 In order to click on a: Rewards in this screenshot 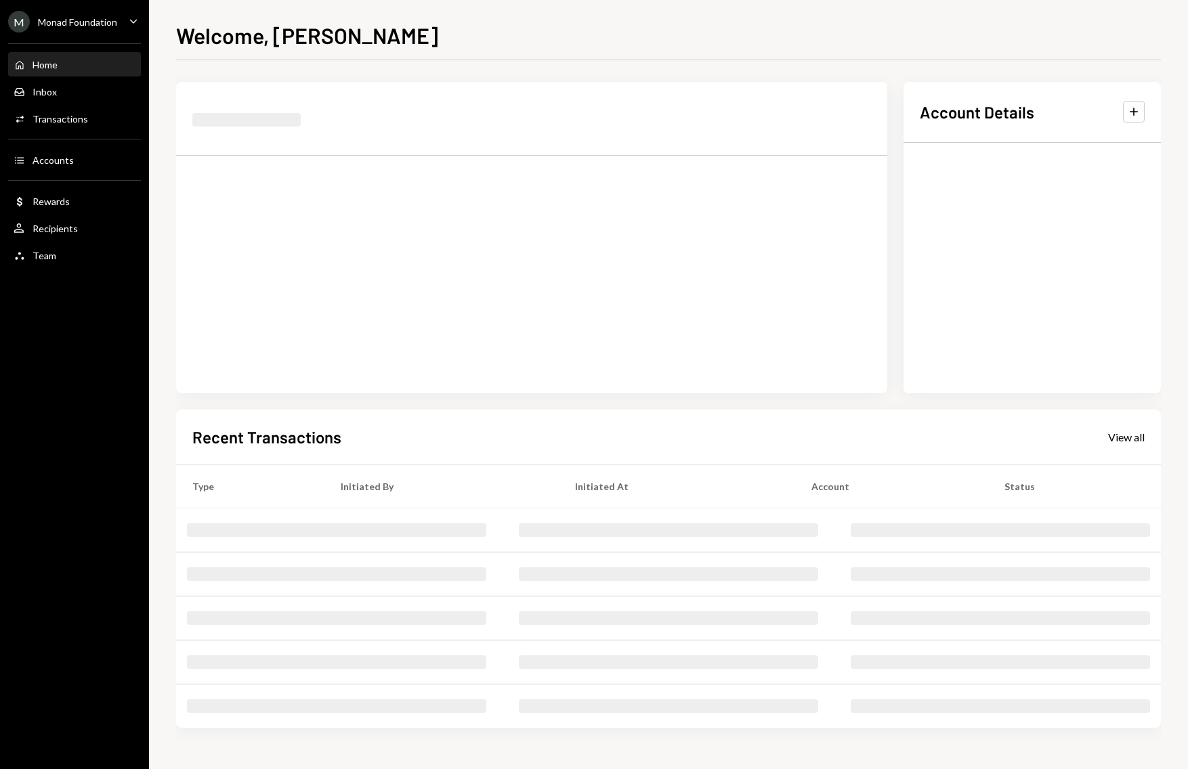, I will do `click(75, 201)`.